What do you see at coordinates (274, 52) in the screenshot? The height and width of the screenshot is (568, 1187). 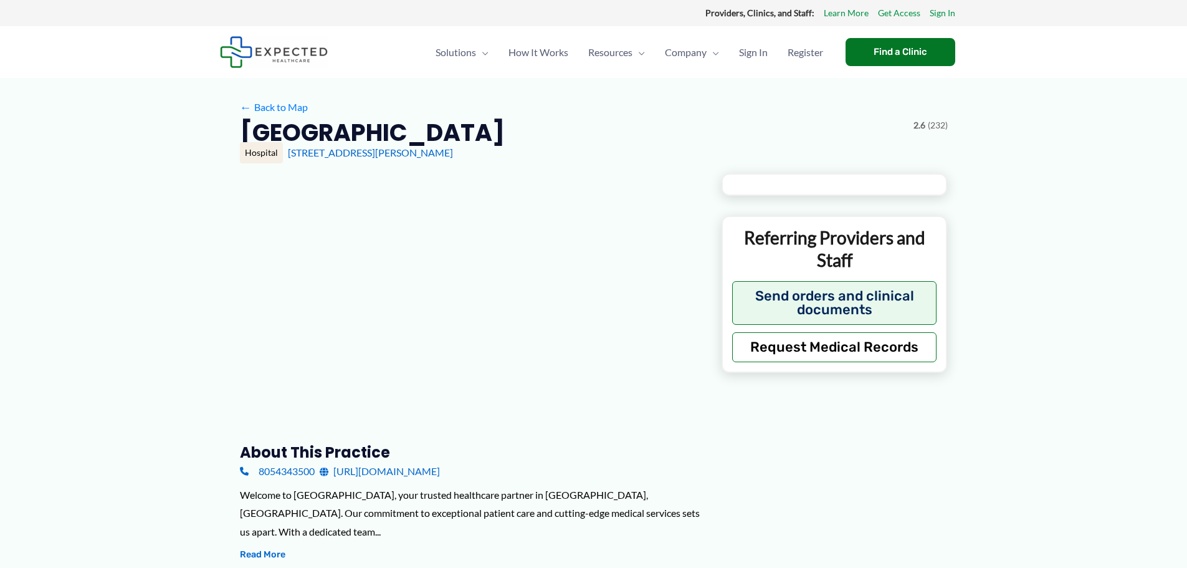 I see `img: Expected Healthcare Logo - side, dark font, small` at bounding box center [274, 52].